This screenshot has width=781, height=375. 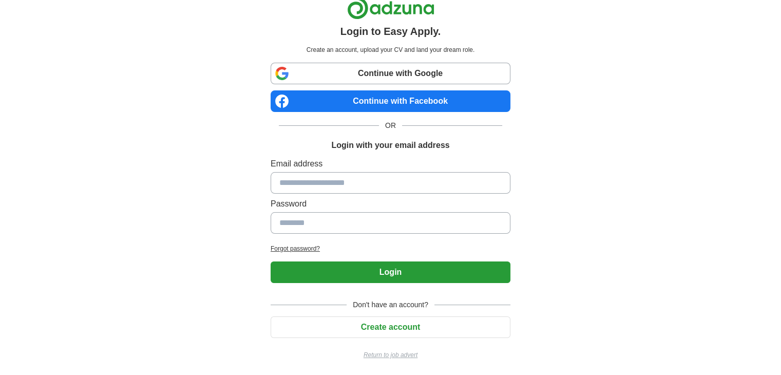 What do you see at coordinates (390, 73) in the screenshot?
I see `a: Continue with Google` at bounding box center [390, 73].